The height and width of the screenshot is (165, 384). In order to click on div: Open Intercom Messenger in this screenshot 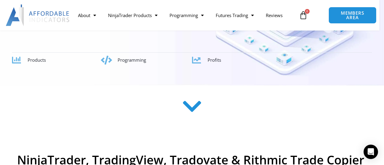, I will do `click(371, 152)`.